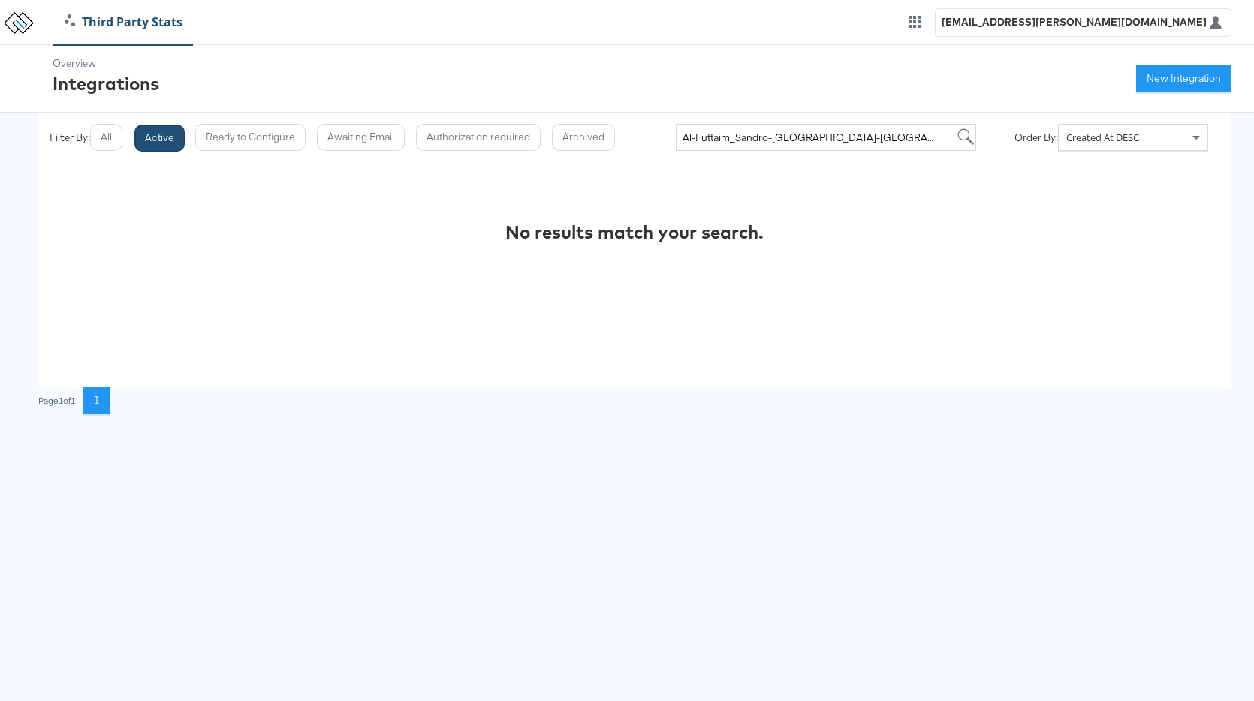 The image size is (1254, 701). What do you see at coordinates (56, 401) in the screenshot?
I see `div: Page 1 of 1` at bounding box center [56, 401].